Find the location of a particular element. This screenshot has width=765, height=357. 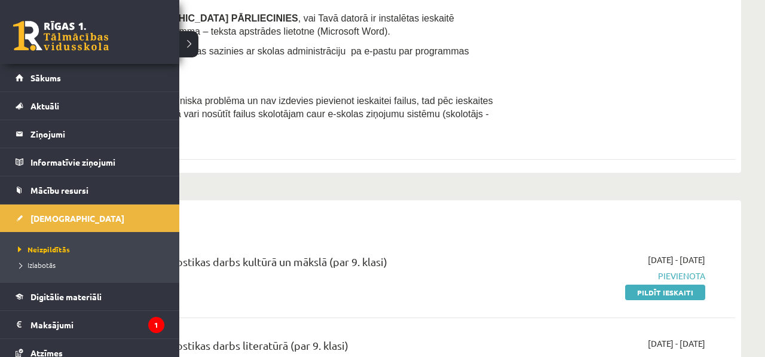

a: Sākums is located at coordinates (90, 78).